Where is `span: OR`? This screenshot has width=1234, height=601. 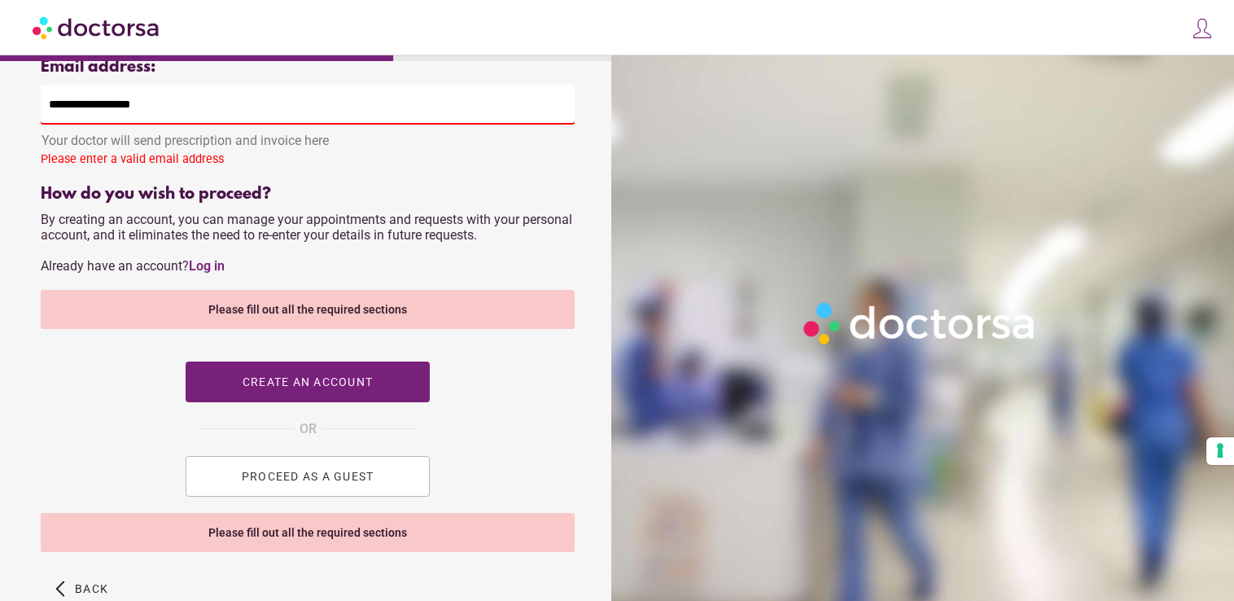 span: OR is located at coordinates (308, 429).